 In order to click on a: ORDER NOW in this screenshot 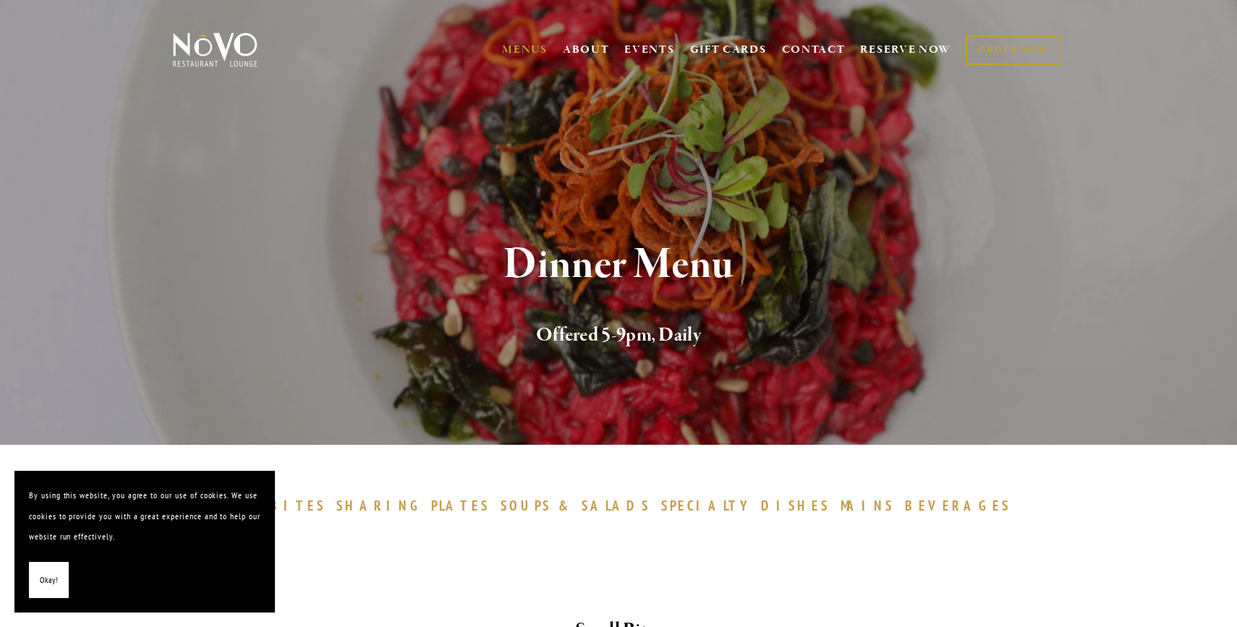, I will do `click(1013, 50)`.